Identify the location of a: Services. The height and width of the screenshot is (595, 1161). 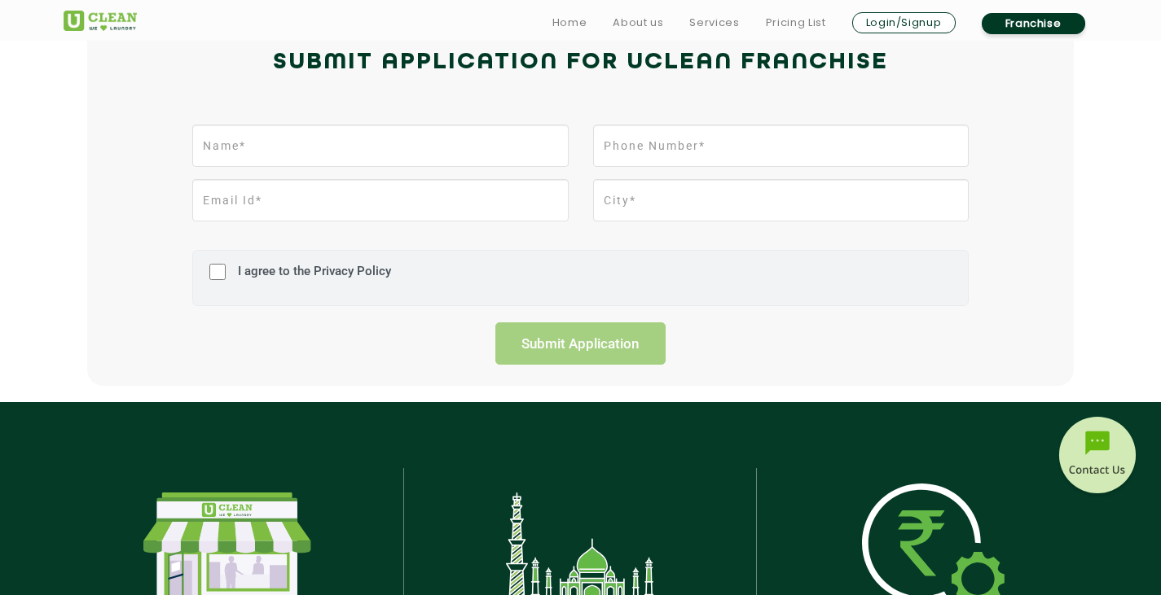
(713, 23).